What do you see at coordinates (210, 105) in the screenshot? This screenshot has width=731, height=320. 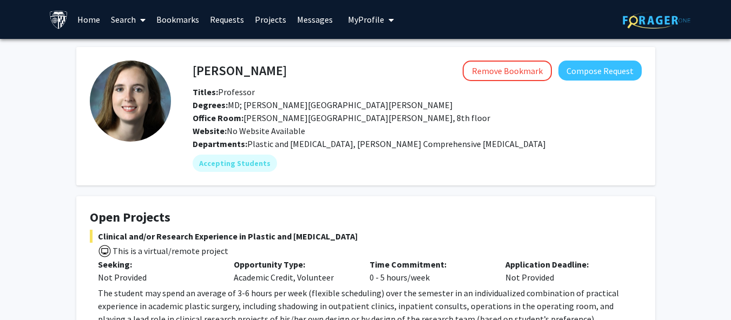 I see `b: Degrees:` at bounding box center [210, 105].